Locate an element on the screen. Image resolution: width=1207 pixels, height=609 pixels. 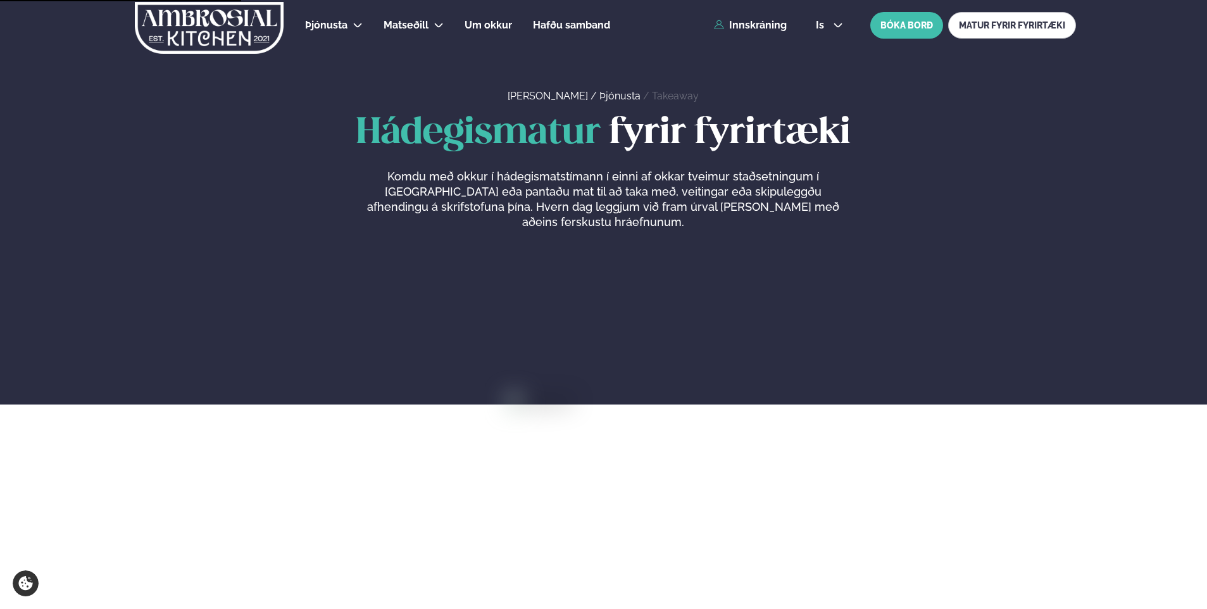
span: Hádegismatur is located at coordinates (479, 133).